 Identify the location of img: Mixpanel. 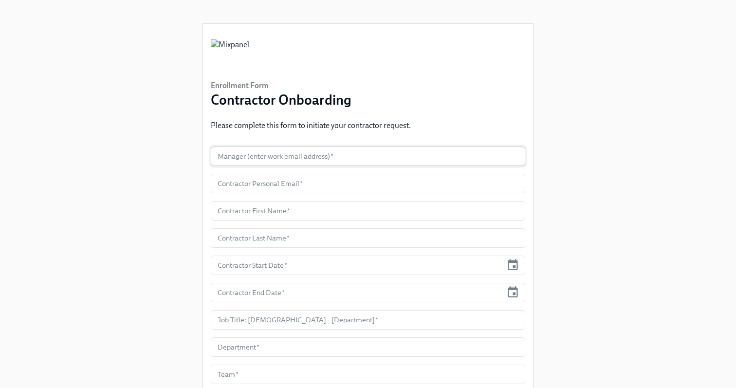
(230, 54).